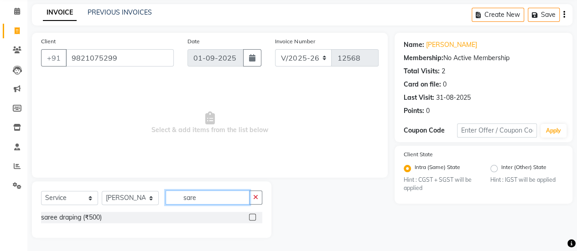 Image resolution: width=577 pixels, height=251 pixels. What do you see at coordinates (422, 84) in the screenshot?
I see `div: Card on file:` at bounding box center [422, 84].